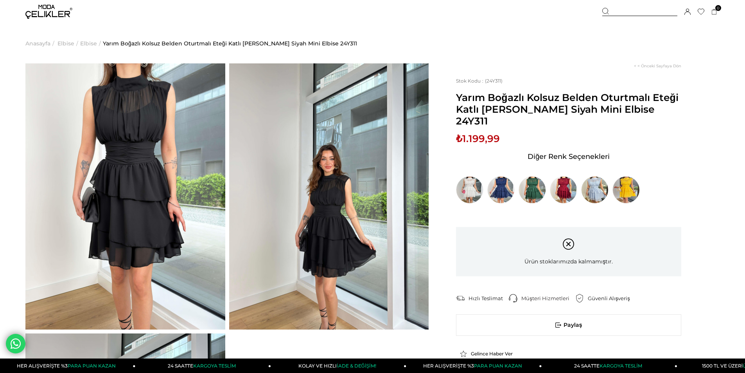  Describe the element at coordinates (563, 190) in the screenshot. I see `img: Yarım Boğazlı Kolsuz Belden Oturtmalı Eteği Katlı Darell Kadın Bordo Mini Elbise 24Y311` at that location.